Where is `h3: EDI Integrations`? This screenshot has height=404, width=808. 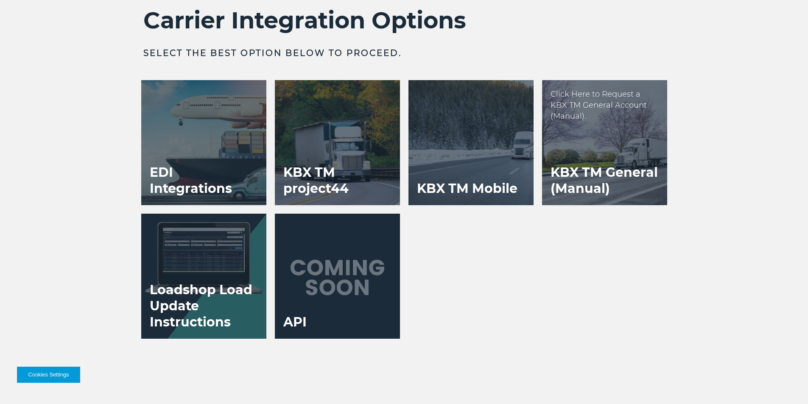
h3: EDI Integrations is located at coordinates (204, 181).